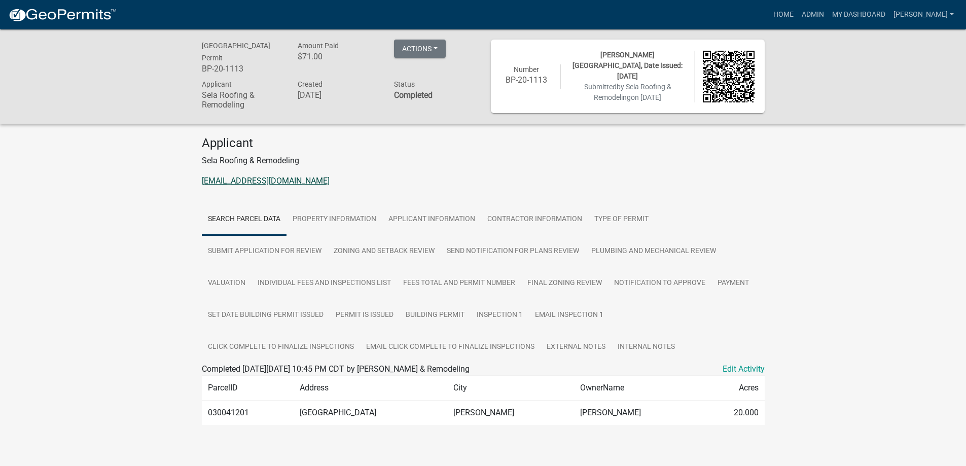 Image resolution: width=966 pixels, height=466 pixels. Describe the element at coordinates (338, 56) in the screenshot. I see `h6: $71.00` at that location.